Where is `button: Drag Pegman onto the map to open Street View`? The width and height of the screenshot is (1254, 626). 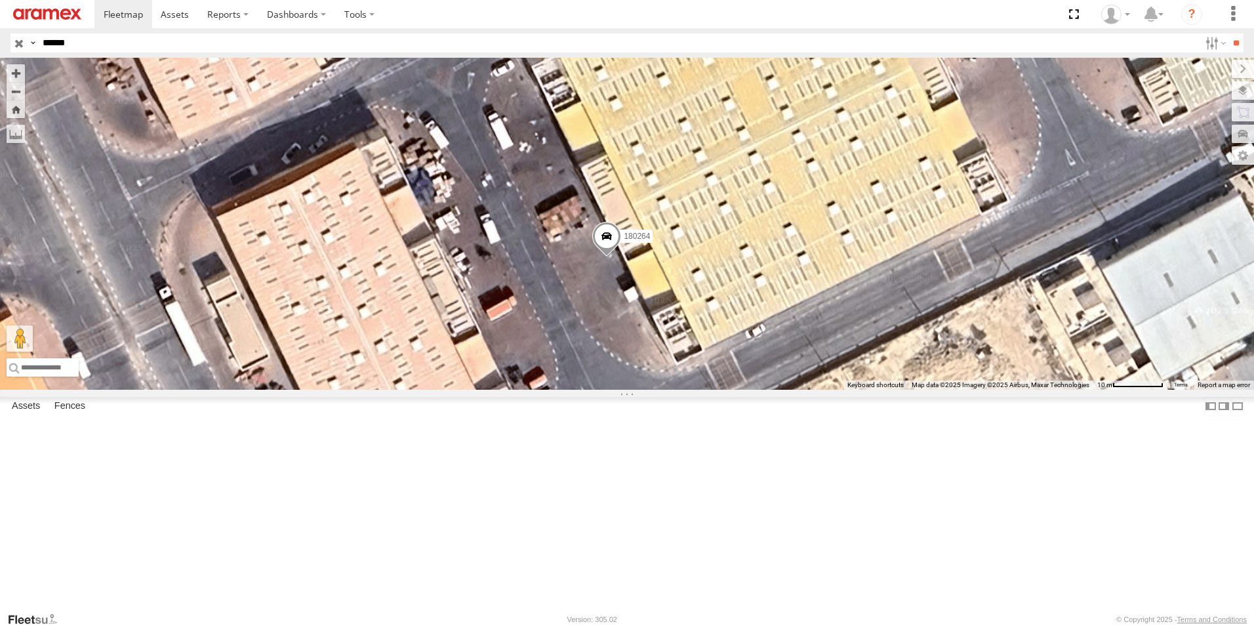
button: Drag Pegman onto the map to open Street View is located at coordinates (20, 338).